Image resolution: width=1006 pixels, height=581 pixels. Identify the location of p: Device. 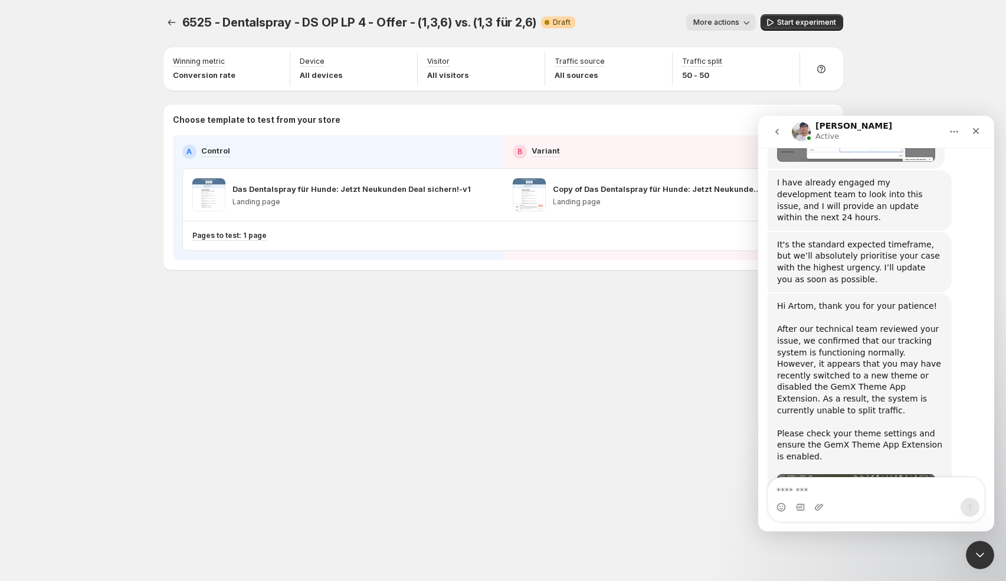
(312, 61).